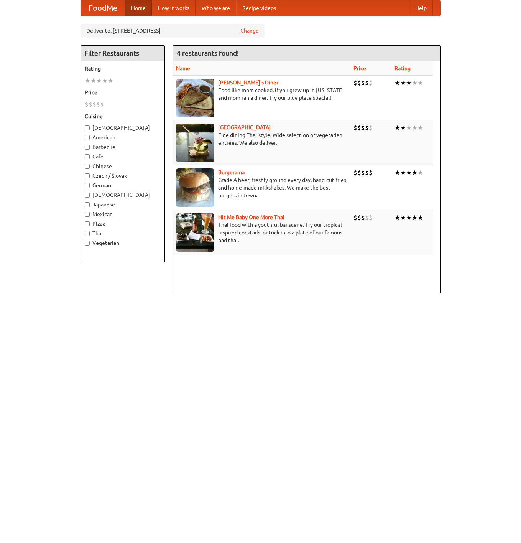 The image size is (521, 543). What do you see at coordinates (195, 232) in the screenshot?
I see `img: babythai.jpg` at bounding box center [195, 232].